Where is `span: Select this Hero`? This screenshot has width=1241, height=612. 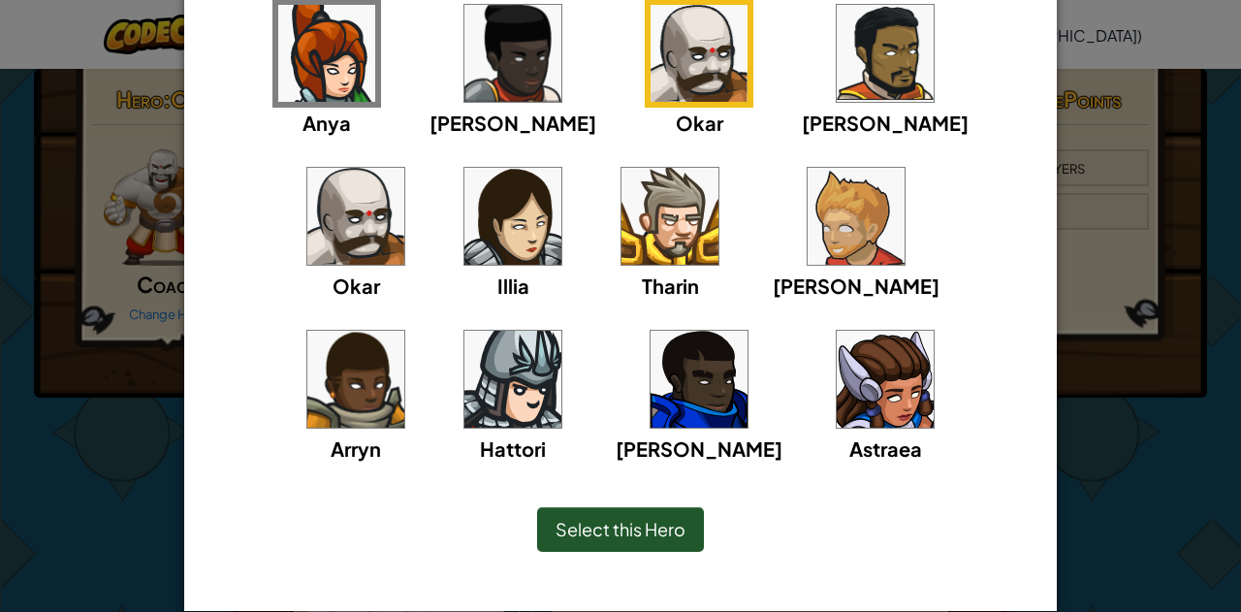
span: Select this Hero is located at coordinates (620, 528).